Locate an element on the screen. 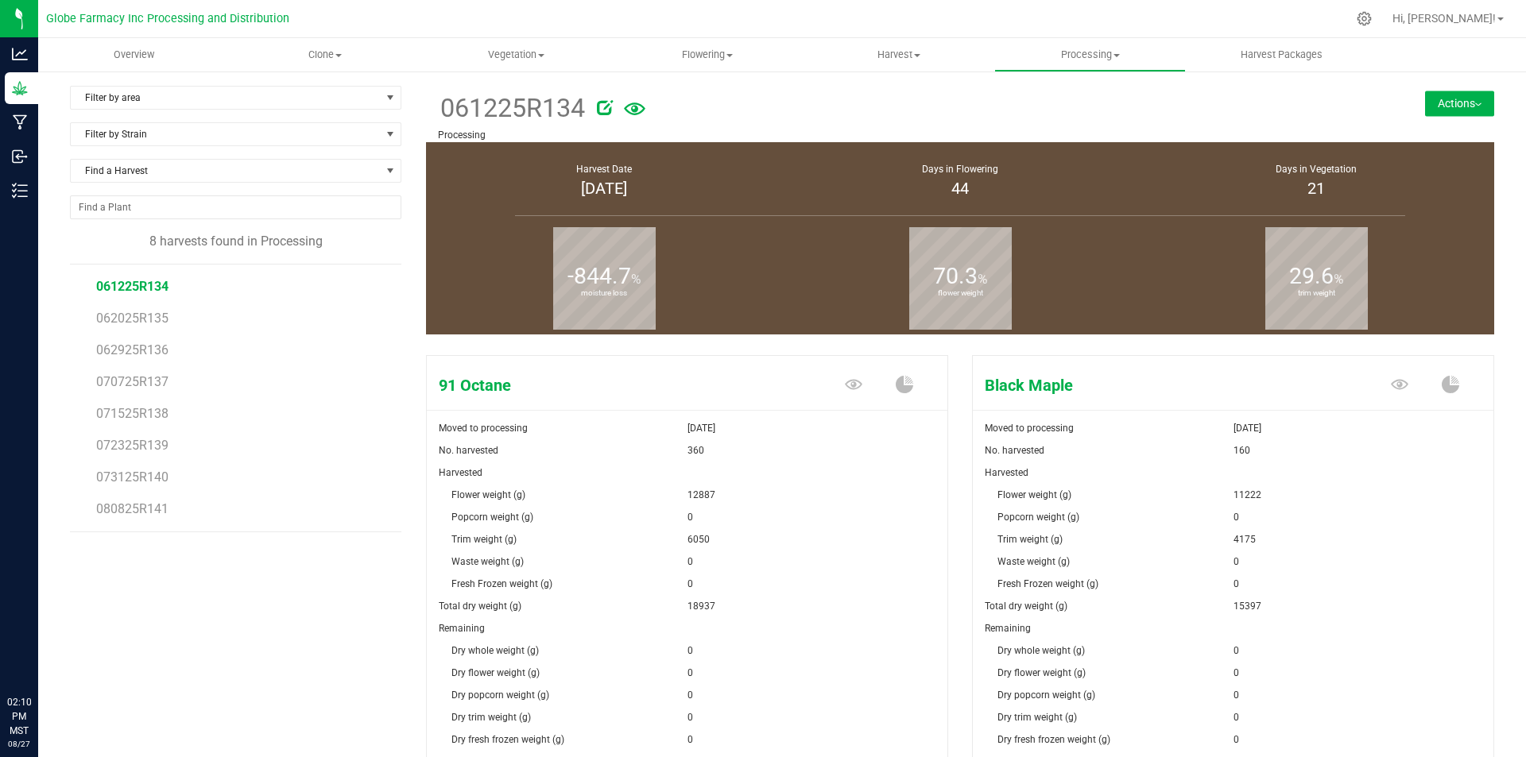 Image resolution: width=1526 pixels, height=757 pixels. span: select is located at coordinates (390, 98).